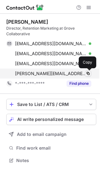 The image size is (100, 187). I want to click on button: Notes, so click(51, 160).